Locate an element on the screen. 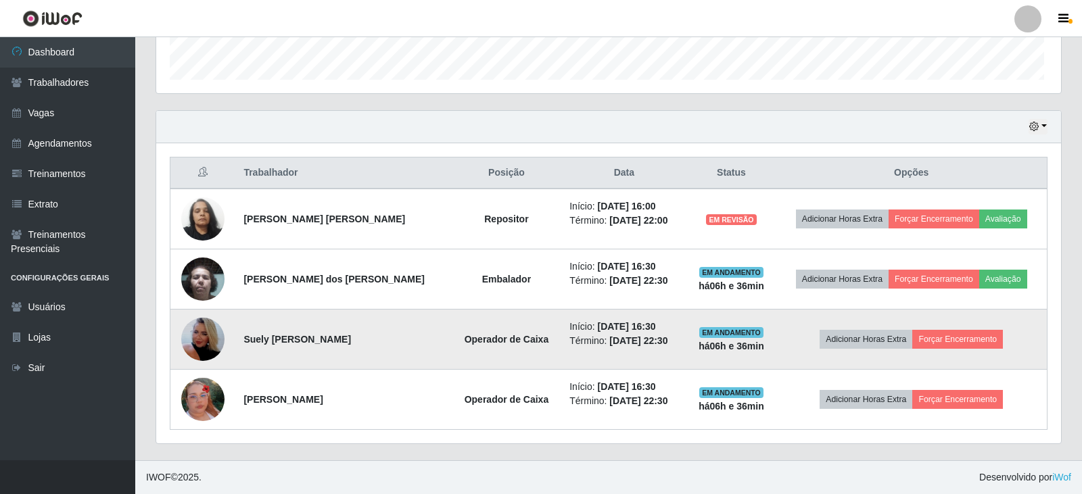  span: Desenvolvido por is located at coordinates (1025, 477).